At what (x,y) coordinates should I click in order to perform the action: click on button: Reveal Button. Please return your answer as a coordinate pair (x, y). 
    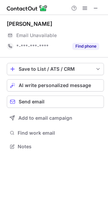
    Looking at the image, I should click on (86, 46).